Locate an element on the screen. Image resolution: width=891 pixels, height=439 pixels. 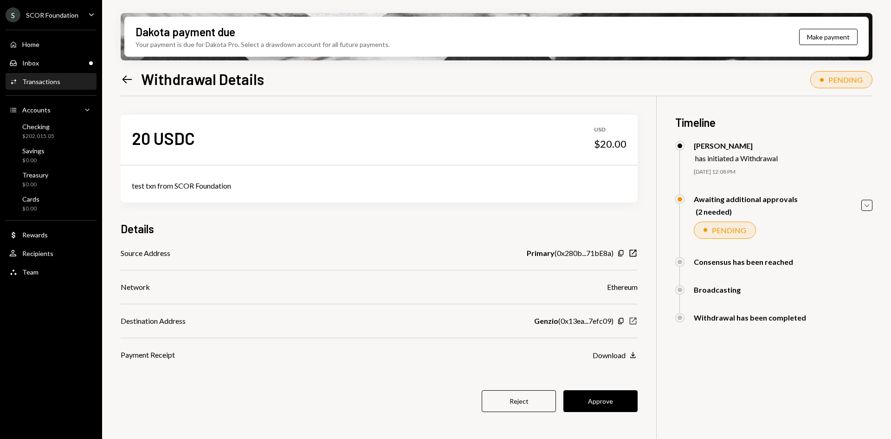
div: Your payment is due for Dakota Pro. Select a drawdown account for all future payments. is located at coordinates (263, 44).